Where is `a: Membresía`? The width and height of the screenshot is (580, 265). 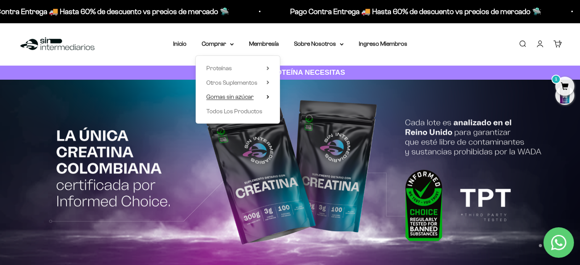 a: Membresía is located at coordinates (264, 43).